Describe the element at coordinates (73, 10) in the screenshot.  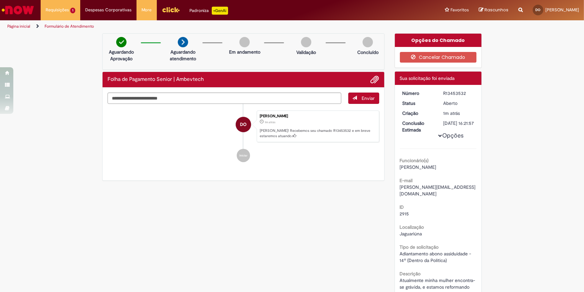
I see `span: 1` at that location.